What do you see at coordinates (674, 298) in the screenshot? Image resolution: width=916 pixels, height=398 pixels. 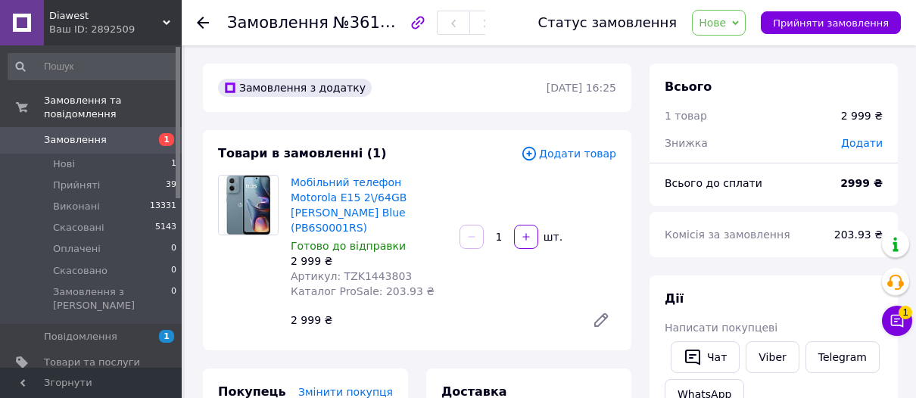 I see `span: Дії` at bounding box center [674, 298].